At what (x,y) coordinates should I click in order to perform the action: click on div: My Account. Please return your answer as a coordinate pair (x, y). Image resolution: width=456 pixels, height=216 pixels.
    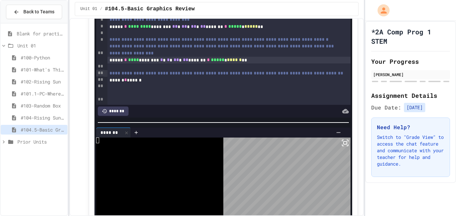
    Looking at the image, I should click on (381, 10).